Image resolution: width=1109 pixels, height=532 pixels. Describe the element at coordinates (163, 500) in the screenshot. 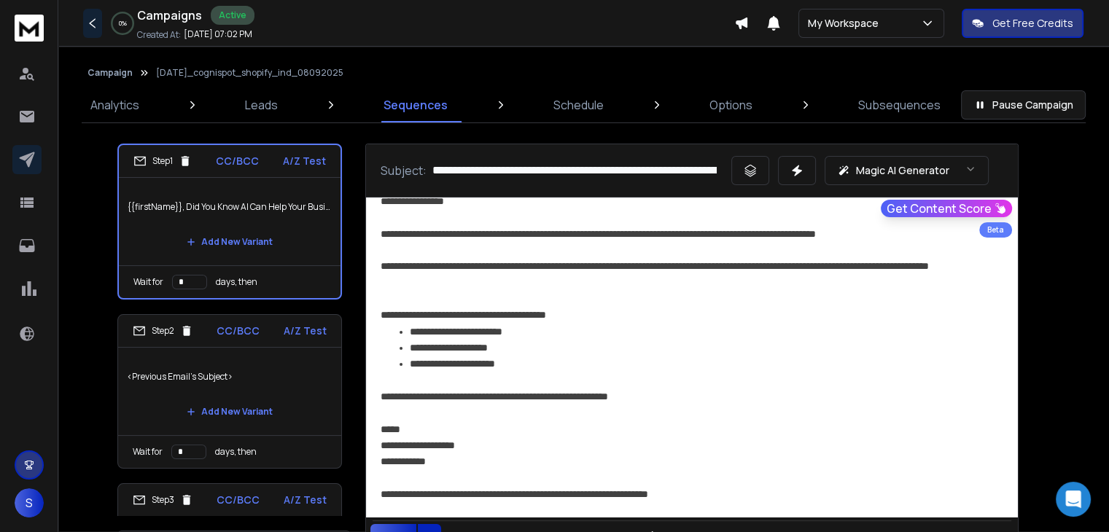

I see `div: Step 3` at that location.